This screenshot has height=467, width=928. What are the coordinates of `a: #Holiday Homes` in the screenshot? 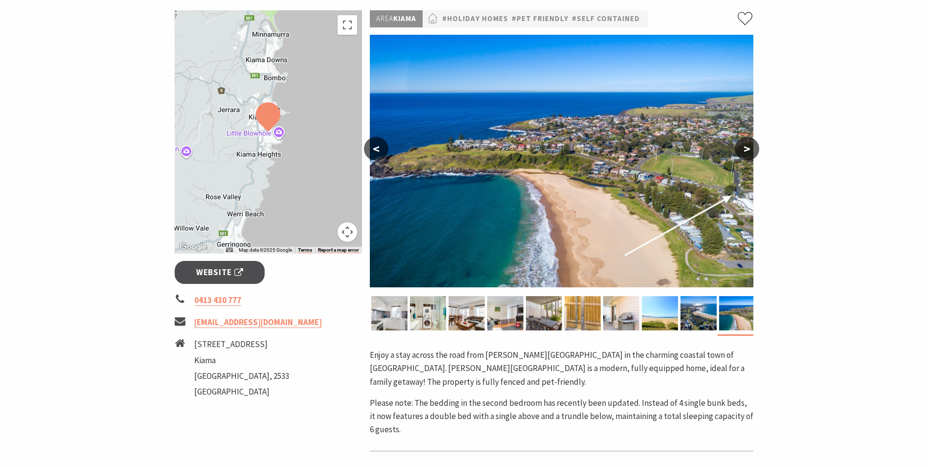 It's located at (475, 19).